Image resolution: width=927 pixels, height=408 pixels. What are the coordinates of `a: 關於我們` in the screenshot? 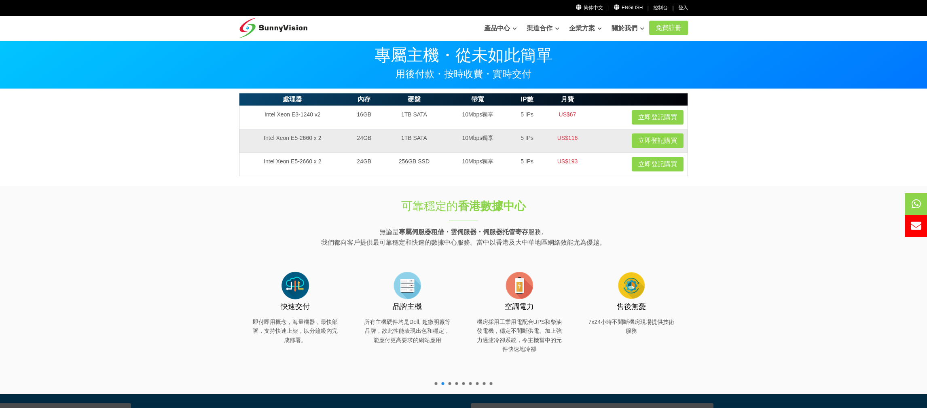 It's located at (627, 28).